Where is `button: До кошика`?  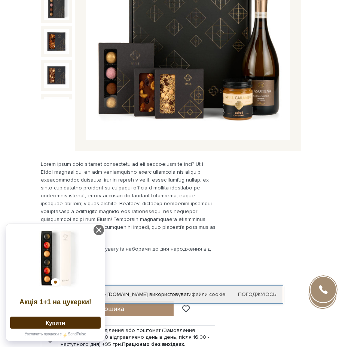
button: До кошика is located at coordinates (107, 308).